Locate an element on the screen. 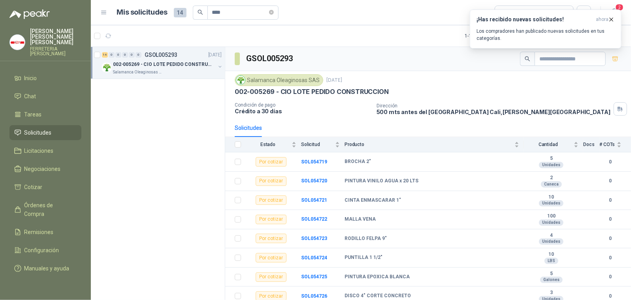 The width and height of the screenshot is (631, 300). span: Cantidad is located at coordinates (548, 145).